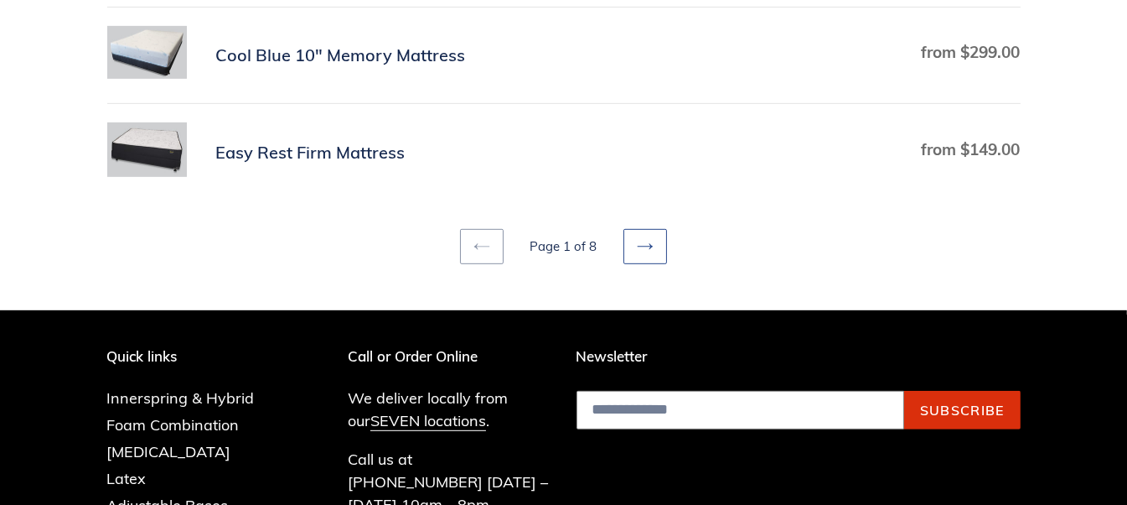 Image resolution: width=1127 pixels, height=505 pixels. What do you see at coordinates (563, 246) in the screenshot?
I see `li: Page 1 of 8` at bounding box center [563, 246].